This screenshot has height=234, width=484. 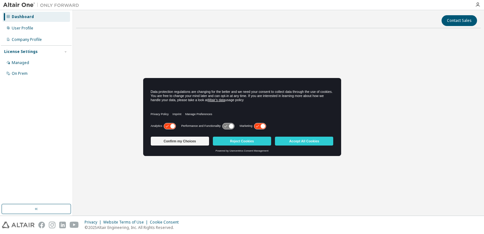 I want to click on img: youtube.svg, so click(x=74, y=225).